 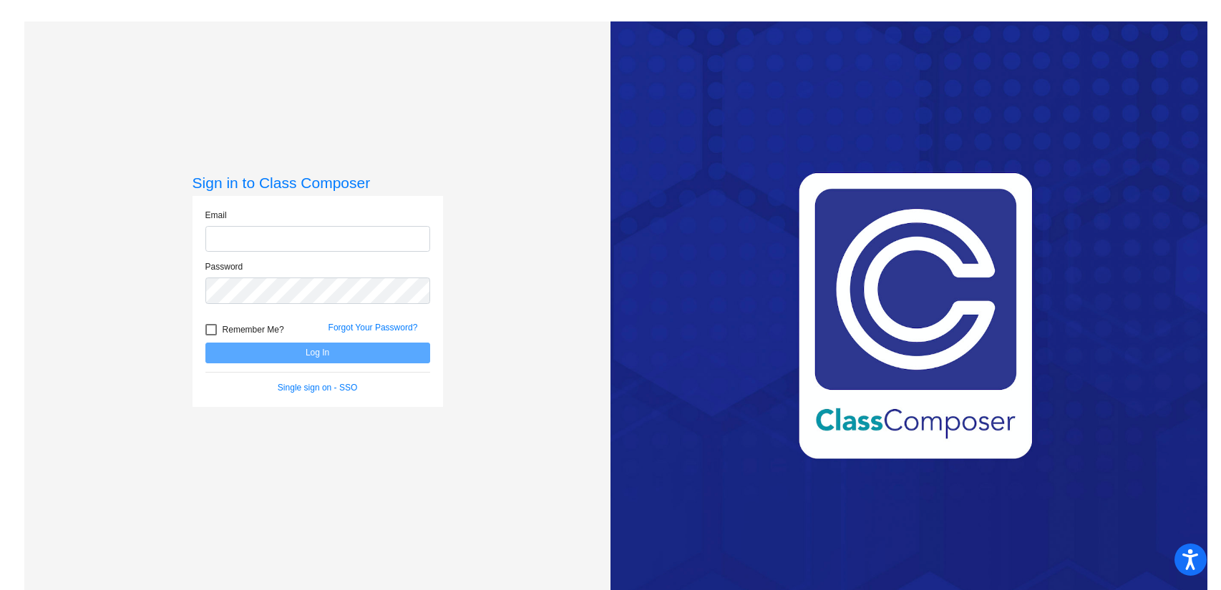 I want to click on a: Single sign on - SSO, so click(x=317, y=388).